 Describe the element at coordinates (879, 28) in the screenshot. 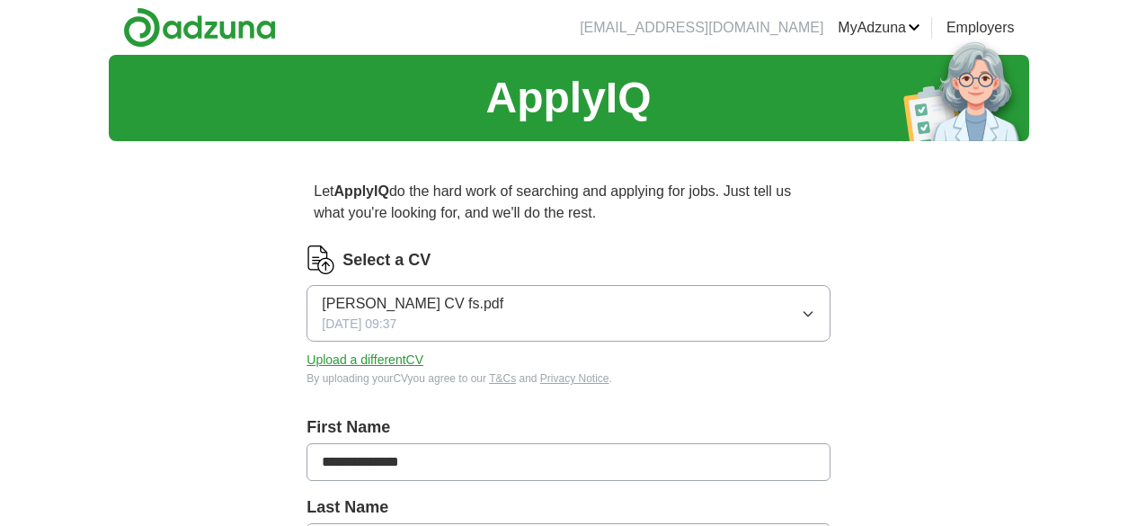

I see `a: MyAdzuna` at that location.